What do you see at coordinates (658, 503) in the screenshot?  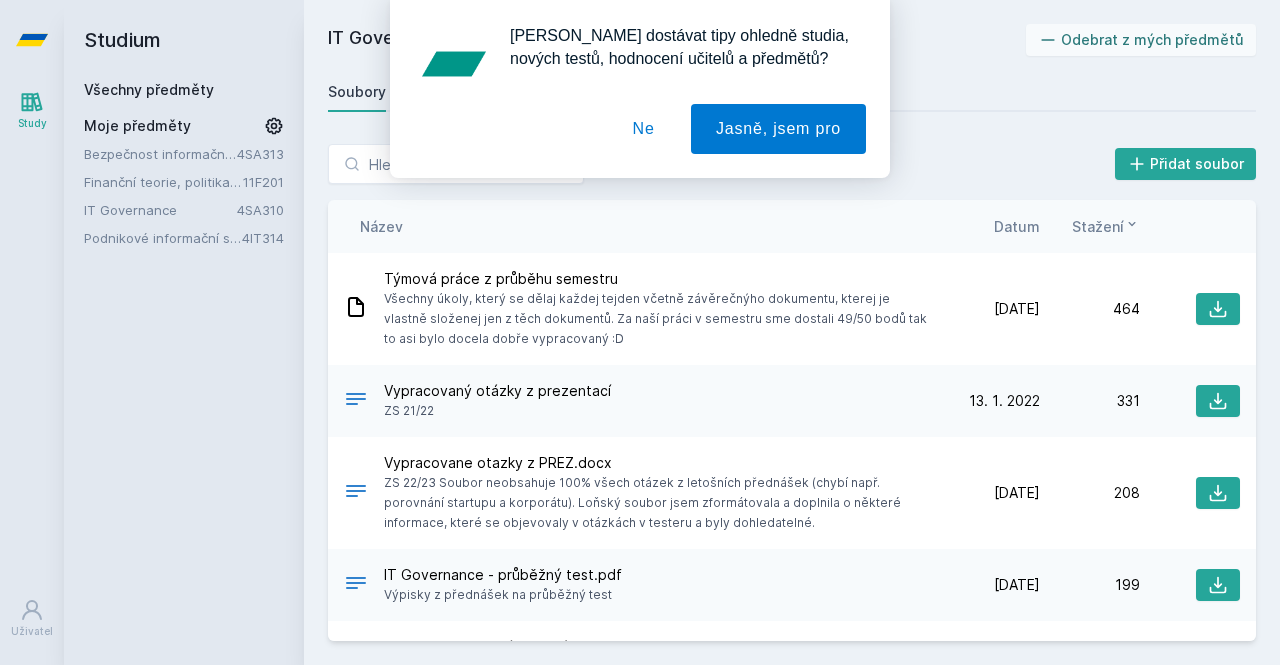 I see `span: ZS 22/23 Soubor neobsahuje 100% všech otázek z letošních přednášek (chybí např. porovnání startup...` at bounding box center [658, 503].